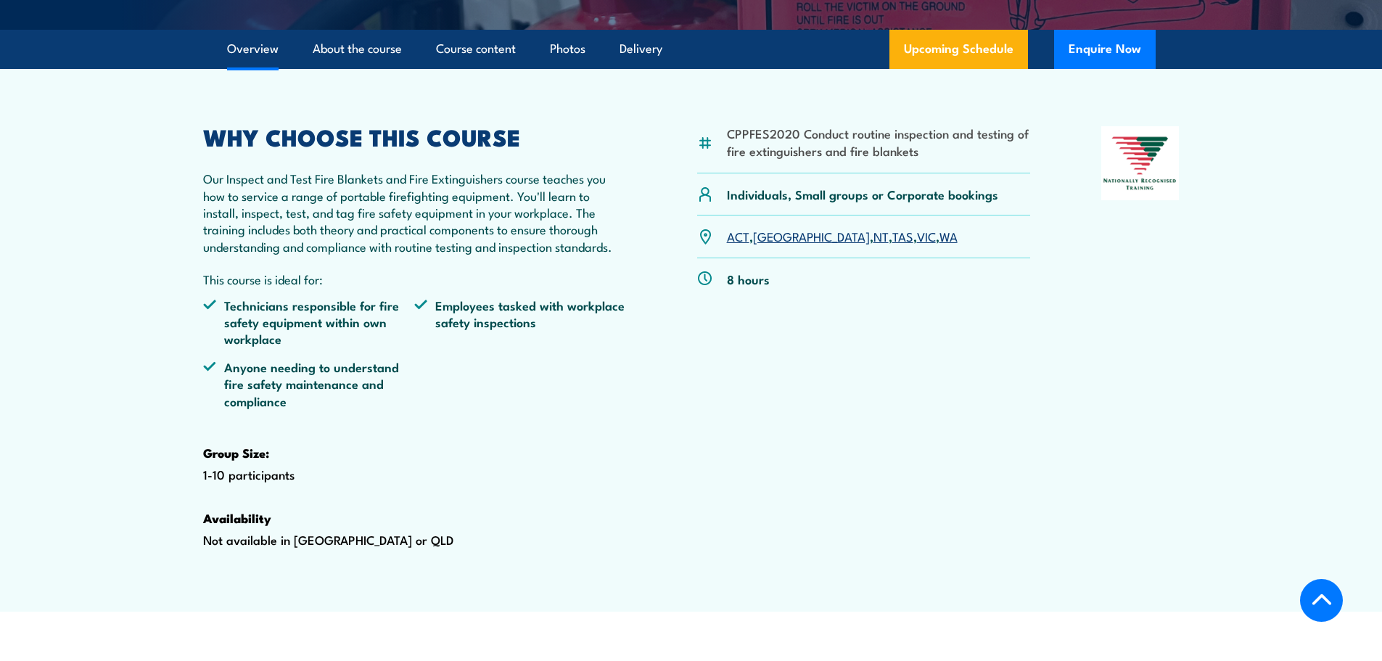 Image resolution: width=1382 pixels, height=661 pixels. I want to click on p: Our Inspect and Test Fire Blankets and Fire Extinguishers course teaches you how to service a ran..., so click(415, 212).